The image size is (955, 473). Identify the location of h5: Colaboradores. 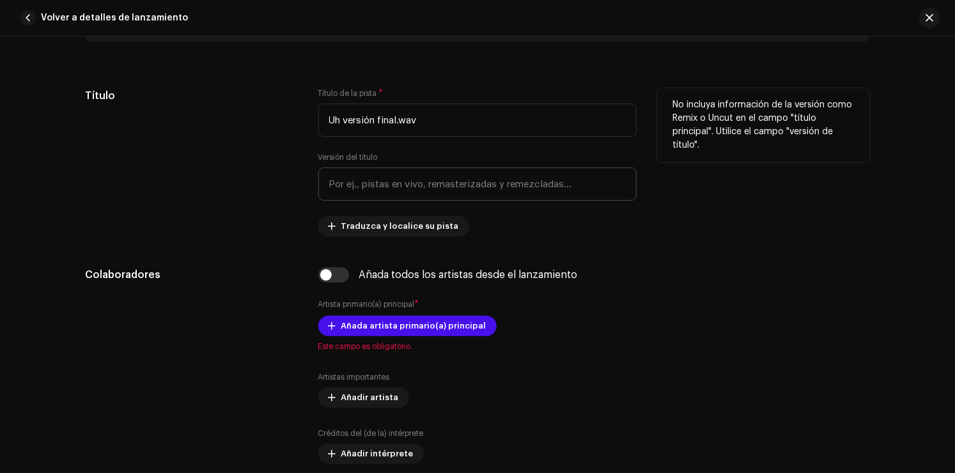
(191, 275).